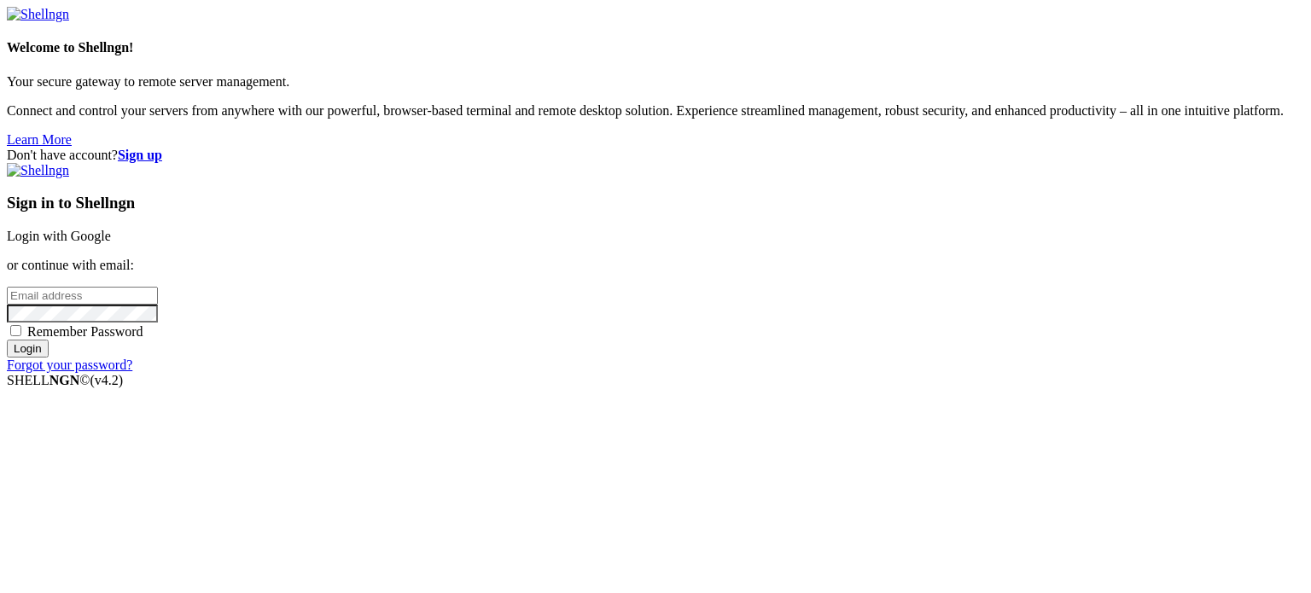 The width and height of the screenshot is (1311, 593). I want to click on input: Email address, so click(82, 295).